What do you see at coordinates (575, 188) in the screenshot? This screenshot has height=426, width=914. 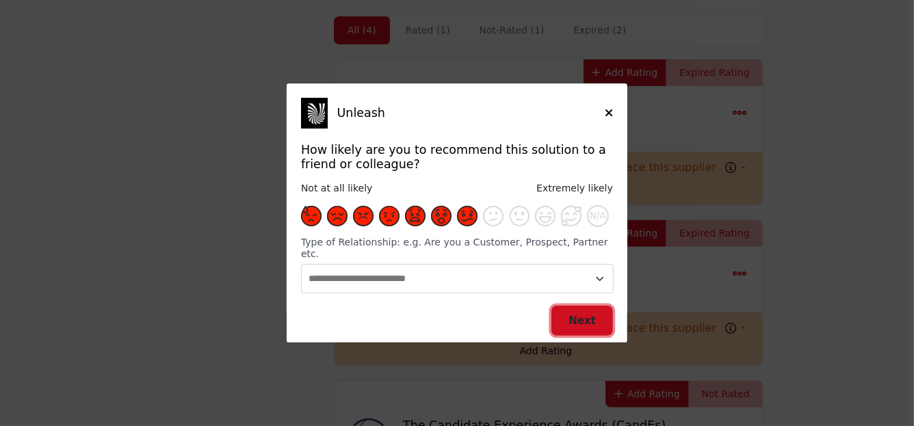 I see `span: Extremely likely` at bounding box center [575, 188].